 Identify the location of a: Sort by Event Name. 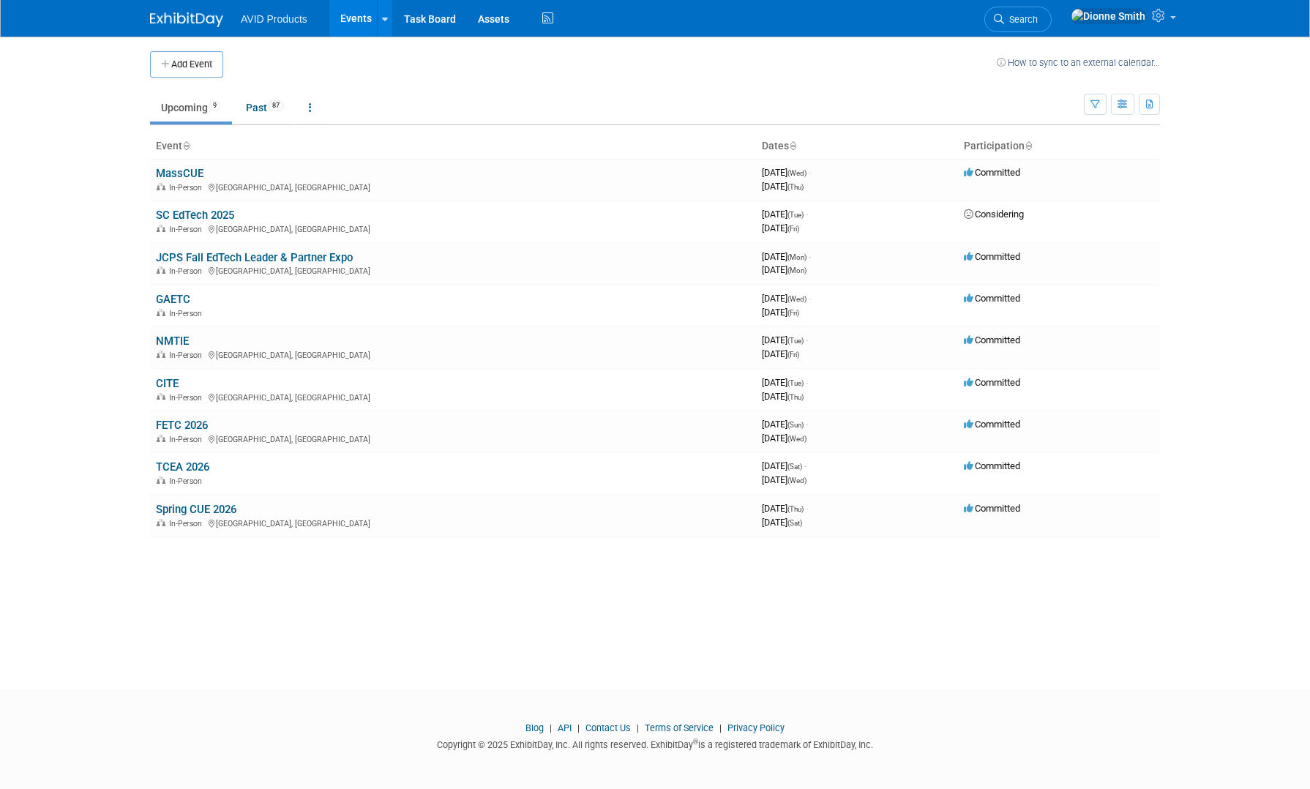
(186, 146).